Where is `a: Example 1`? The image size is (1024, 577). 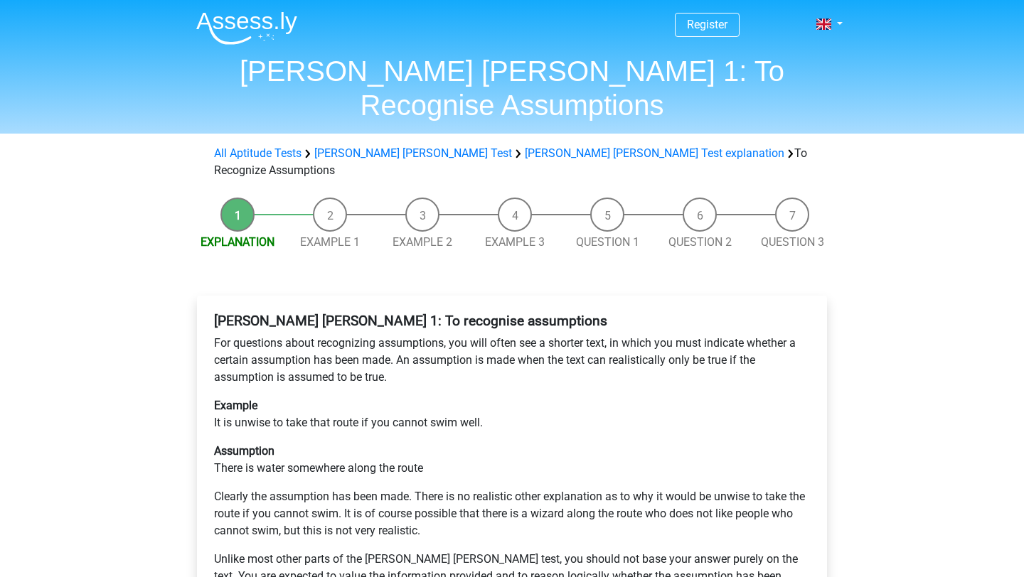
a: Example 1 is located at coordinates (330, 242).